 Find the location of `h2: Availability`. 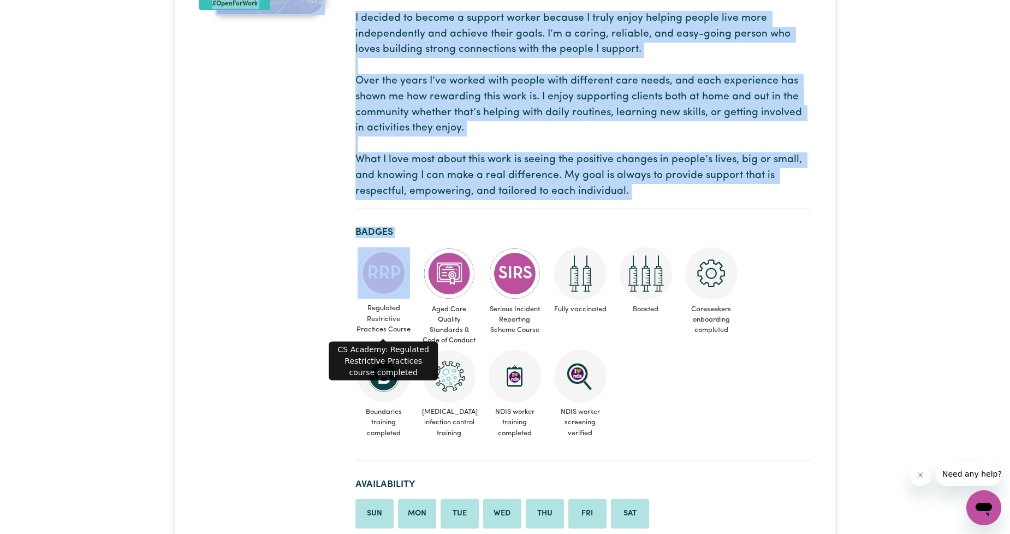

h2: Availability is located at coordinates (583, 484).